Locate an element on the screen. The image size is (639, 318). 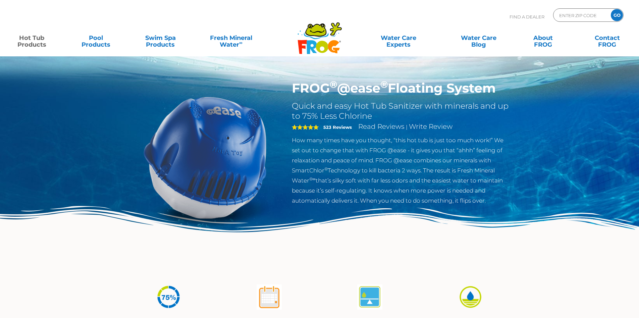
a: AboutFROG is located at coordinates (543, 38).